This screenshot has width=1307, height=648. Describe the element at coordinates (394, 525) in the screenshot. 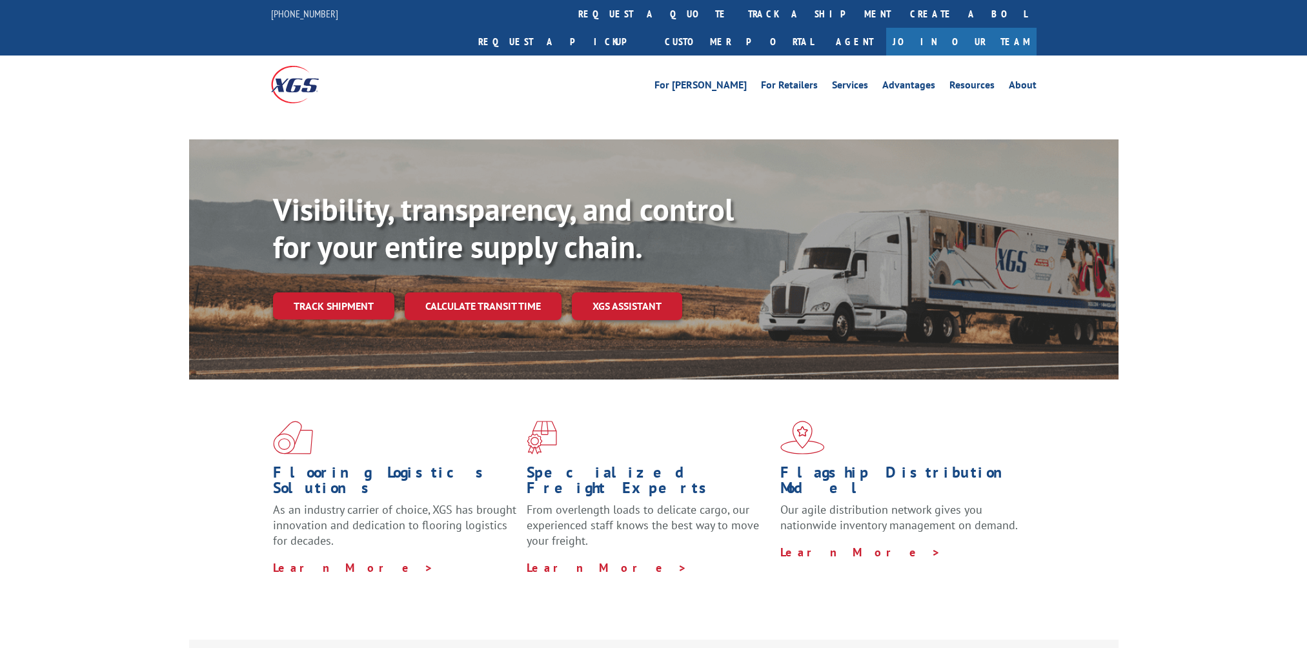

I see `span: As an industry carrier of choice, XGS has brought innovation and dedication to flooring logistics...` at that location.